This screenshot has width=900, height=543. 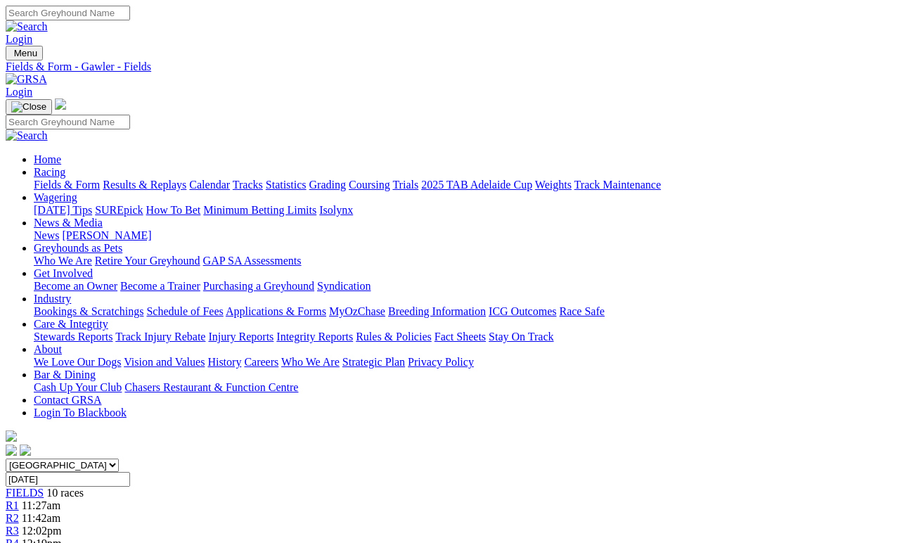 I want to click on a: Track Injury Rebate, so click(x=160, y=336).